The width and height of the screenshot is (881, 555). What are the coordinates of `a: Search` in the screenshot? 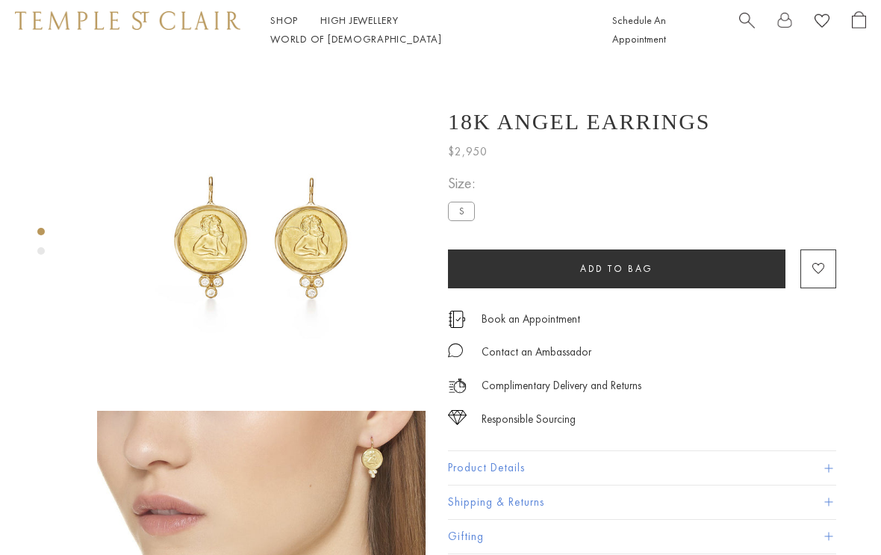 It's located at (747, 30).